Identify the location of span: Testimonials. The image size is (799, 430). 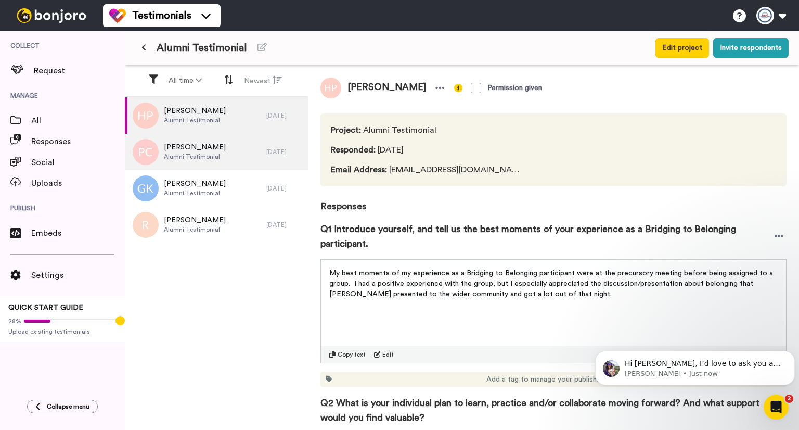
(162, 16).